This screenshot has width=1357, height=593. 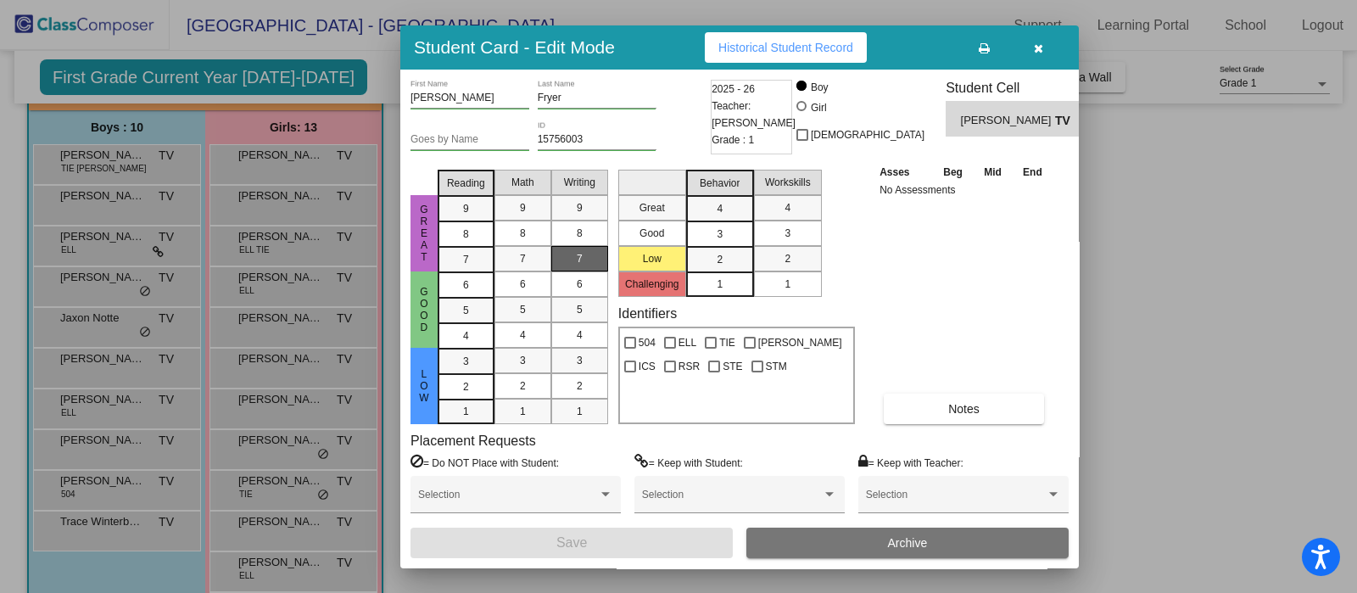 I want to click on span: Notes, so click(x=963, y=409).